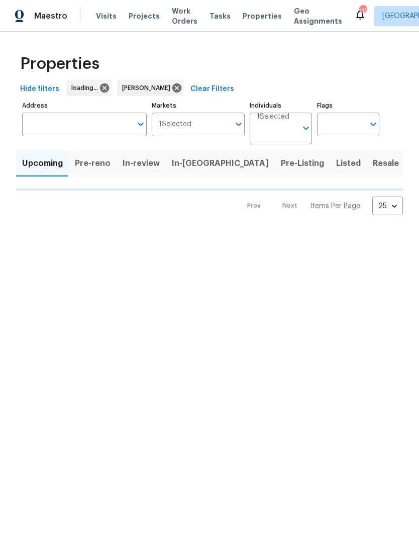  I want to click on label: Markets, so click(198, 105).